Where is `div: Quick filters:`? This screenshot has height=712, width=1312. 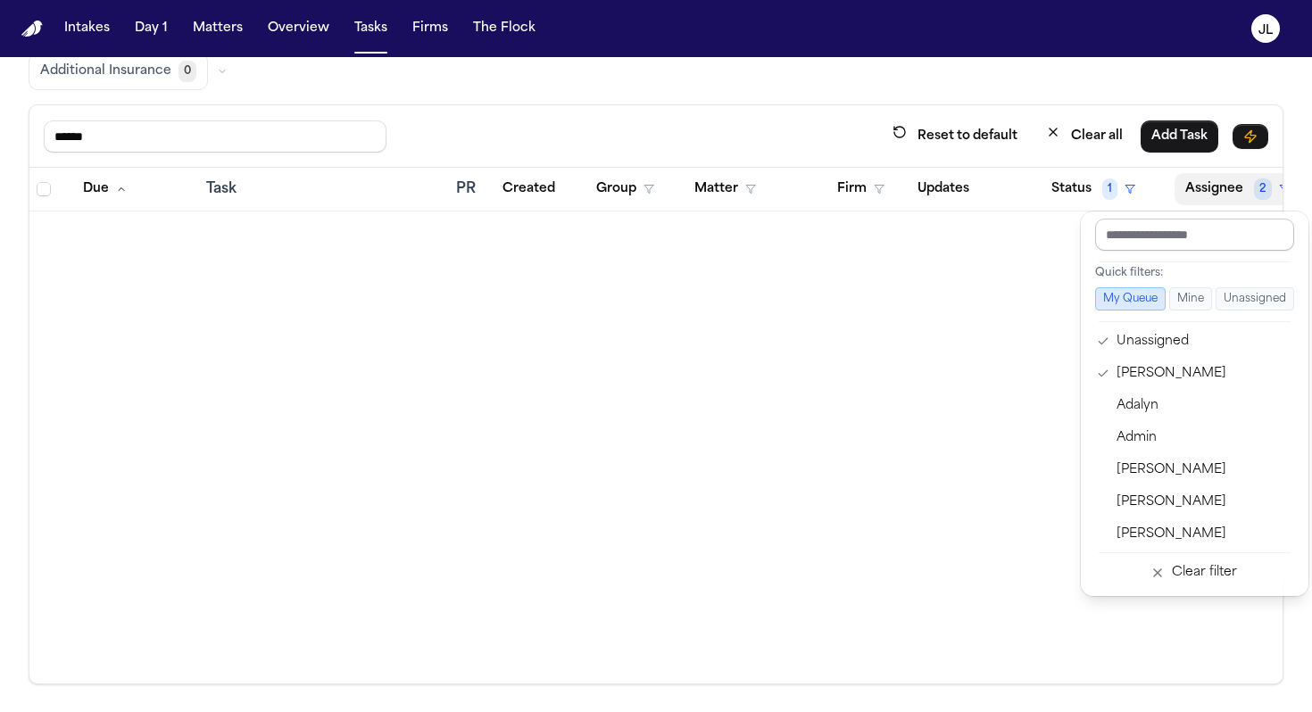 div: Quick filters: is located at coordinates (1194, 273).